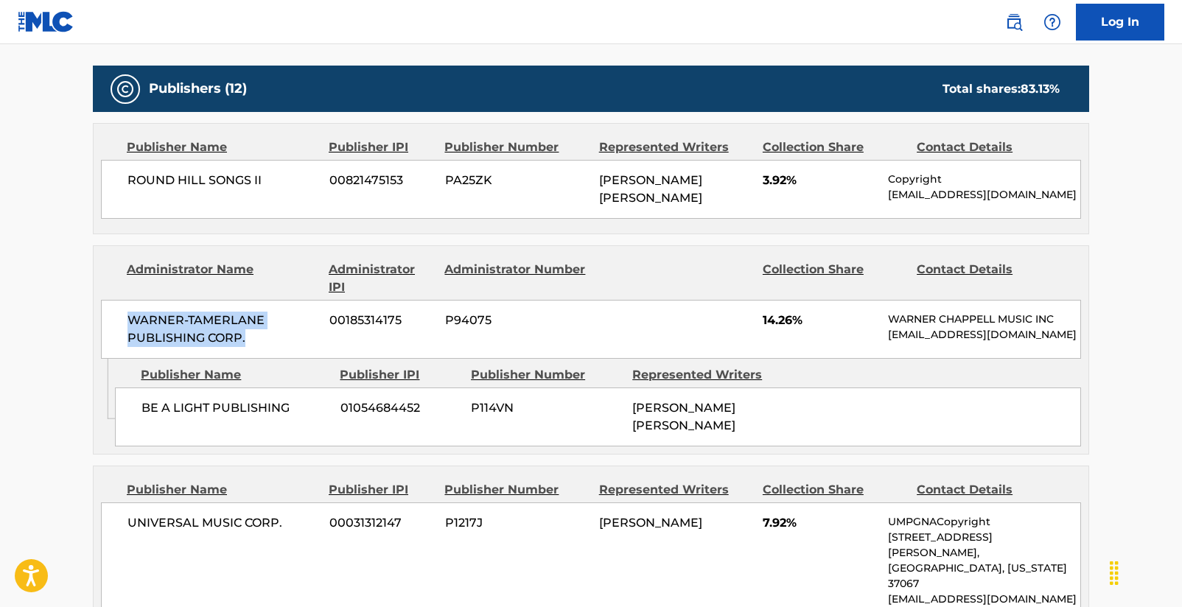 Image resolution: width=1182 pixels, height=607 pixels. What do you see at coordinates (984, 319) in the screenshot?
I see `p: WARNER CHAPPELL MUSIC INC` at bounding box center [984, 319].